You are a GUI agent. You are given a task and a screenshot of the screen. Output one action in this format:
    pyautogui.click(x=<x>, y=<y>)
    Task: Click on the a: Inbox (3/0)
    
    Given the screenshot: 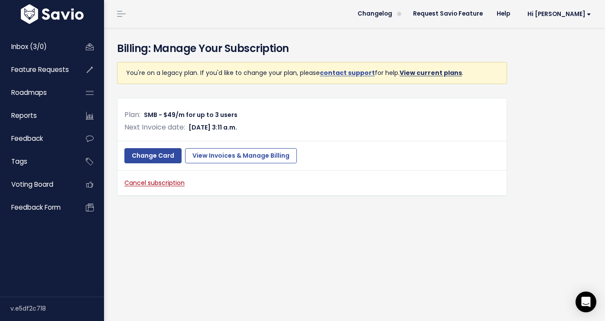 What is the action you would take?
    pyautogui.click(x=37, y=47)
    